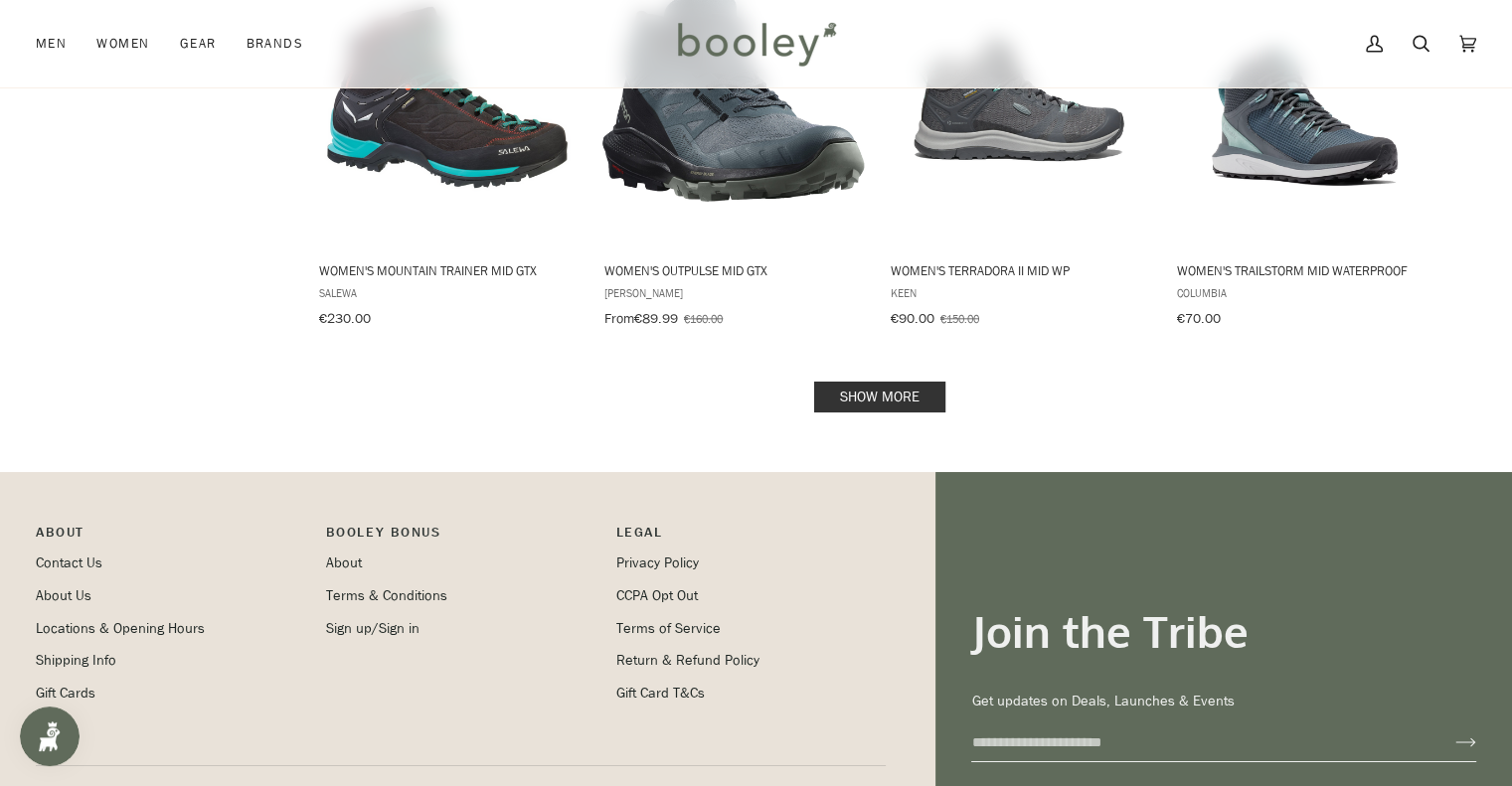 This screenshot has width=1512, height=786. What do you see at coordinates (657, 596) in the screenshot?
I see `a: CCPA Opt Out` at bounding box center [657, 596].